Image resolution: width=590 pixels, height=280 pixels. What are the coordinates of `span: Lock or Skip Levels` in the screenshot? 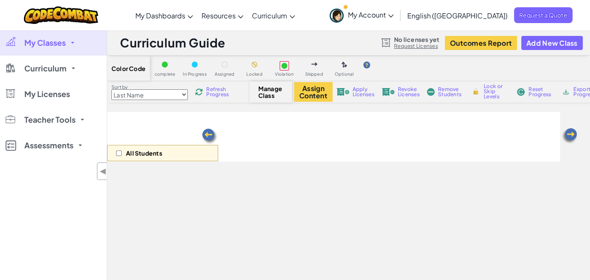 It's located at (496, 91).